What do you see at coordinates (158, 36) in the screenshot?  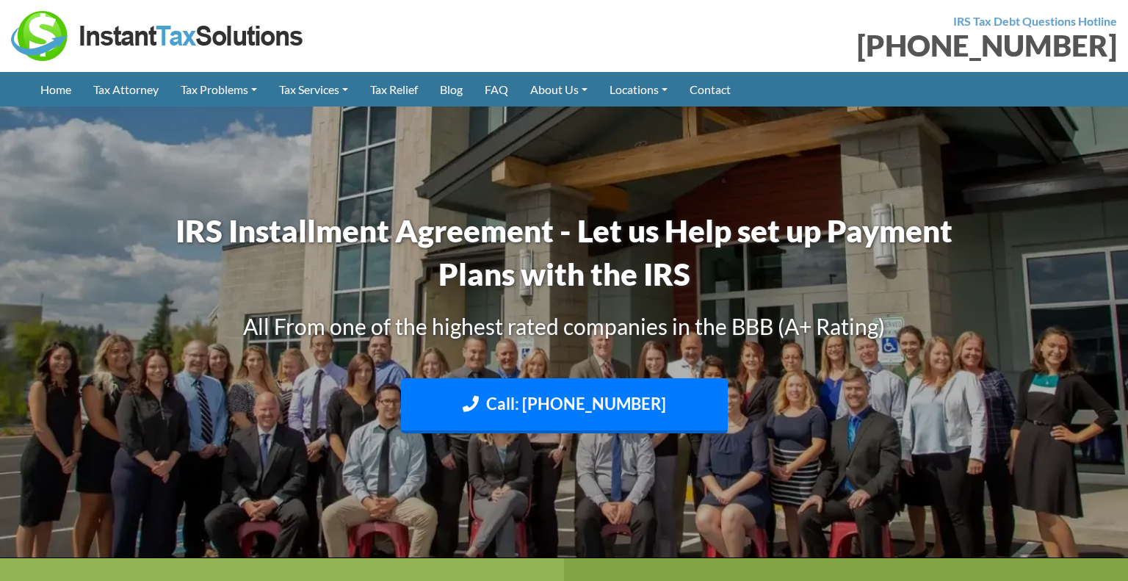 I see `img: Instant Tax Solutions Logo` at bounding box center [158, 36].